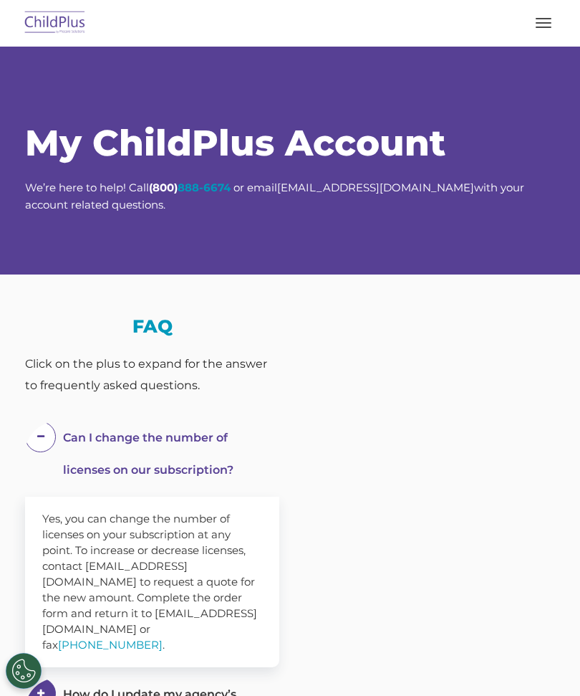 The image size is (580, 696). Describe the element at coordinates (204, 187) in the screenshot. I see `a: 888-6674` at that location.